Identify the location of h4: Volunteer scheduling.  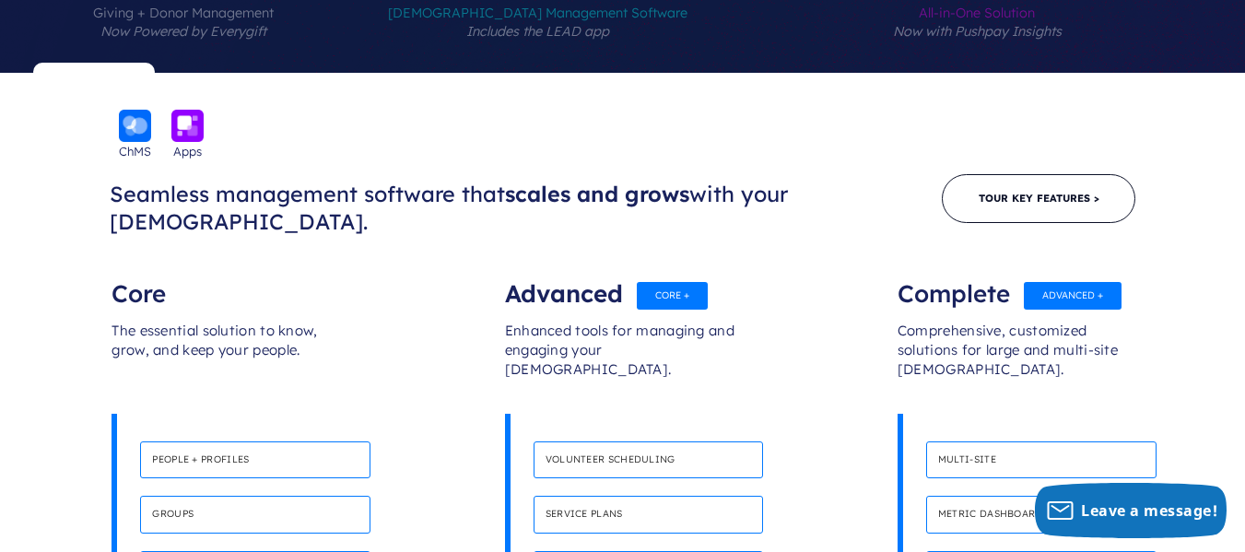
(649, 460).